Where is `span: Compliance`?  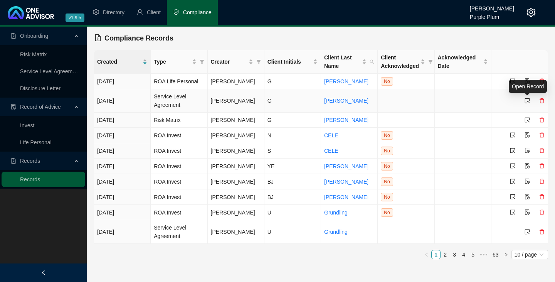 span: Compliance is located at coordinates (197, 12).